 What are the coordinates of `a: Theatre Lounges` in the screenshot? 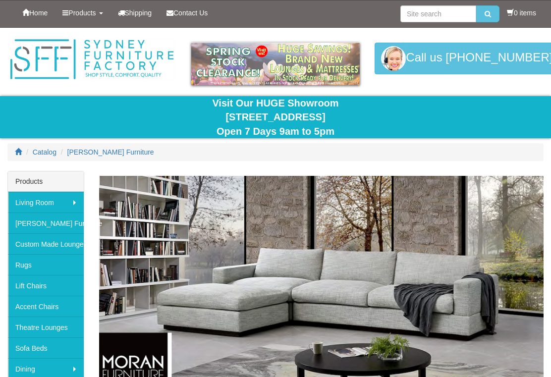 It's located at (46, 327).